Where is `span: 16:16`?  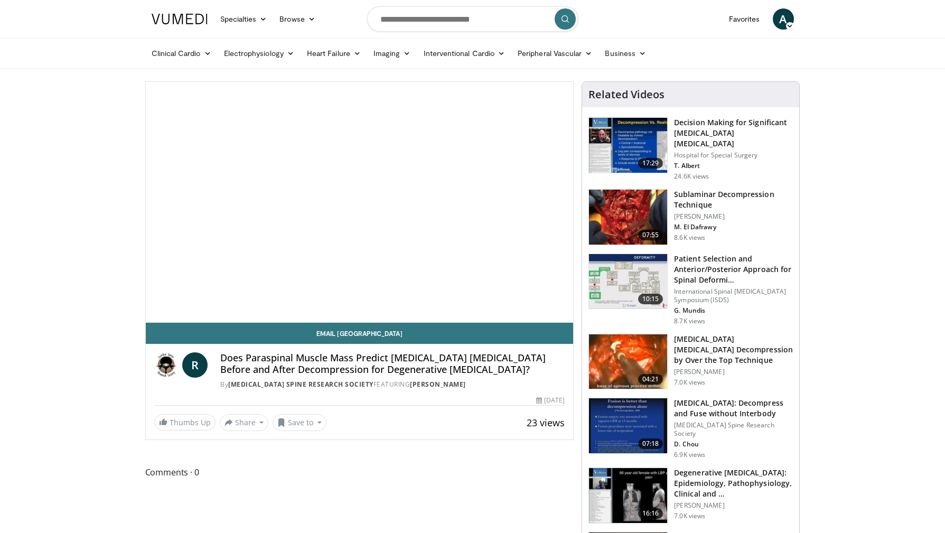 span: 16:16 is located at coordinates (651, 514).